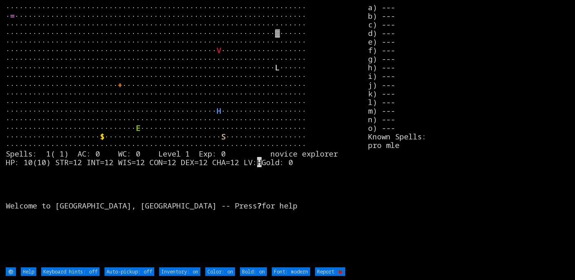 The height and width of the screenshot is (280, 575). Describe the element at coordinates (223, 136) in the screenshot. I see `font: S` at that location.